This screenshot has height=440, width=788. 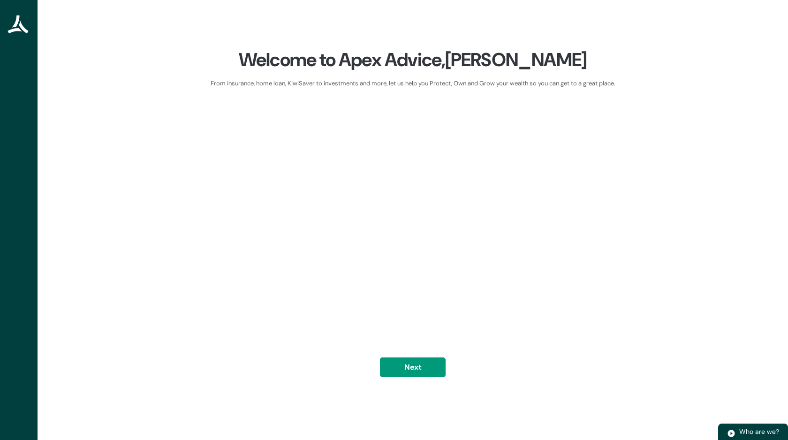 I want to click on div: From insurance, home loan, KiwiSaver to investments and more, let us help you Protect, Own and Gr..., so click(x=413, y=84).